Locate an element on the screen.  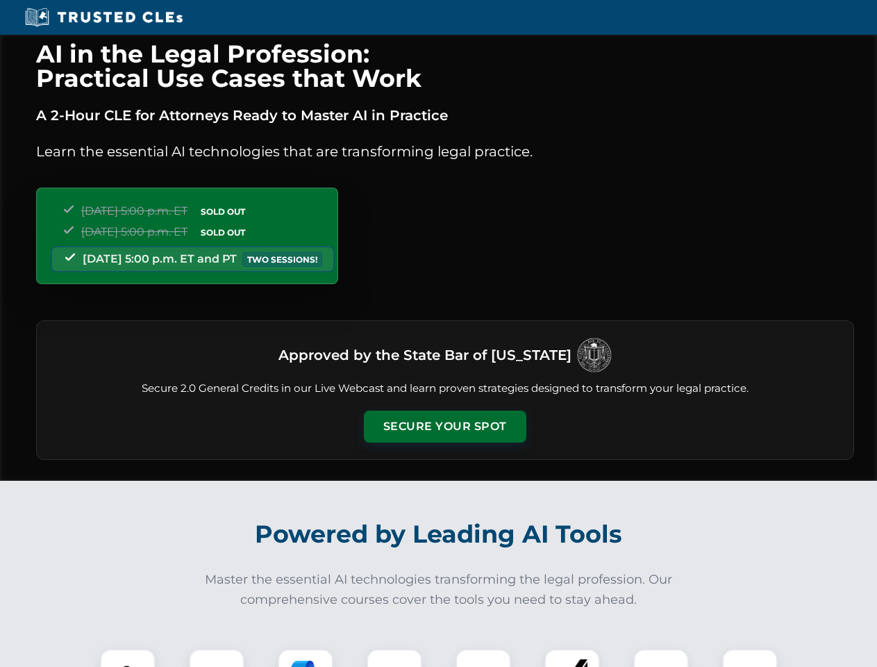
h1: AI in the Legal Profession: Practical Use Cases that Work is located at coordinates (445, 66).